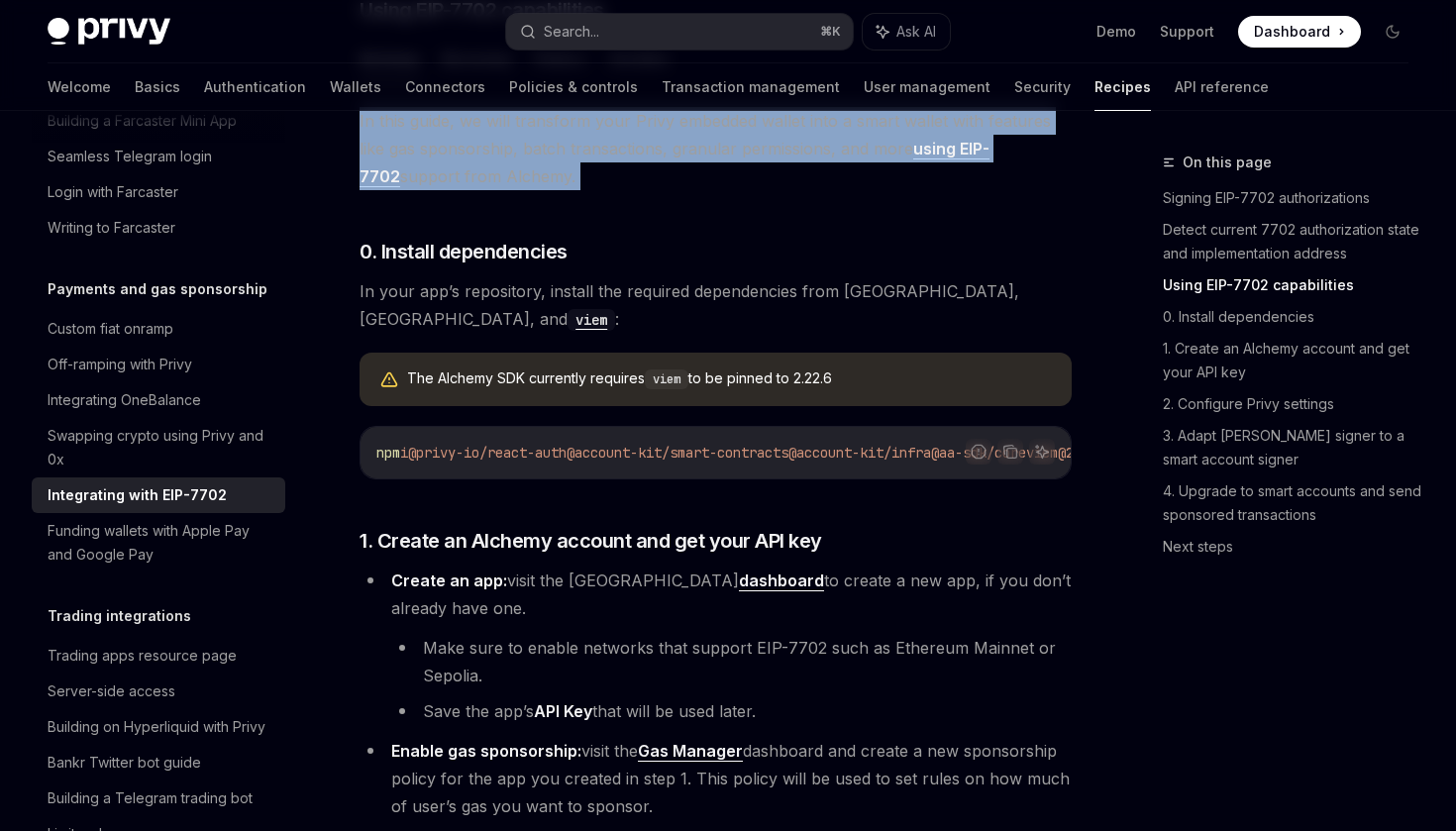 This screenshot has width=1456, height=831. Describe the element at coordinates (124, 401) in the screenshot. I see `div: Integrating OneBalance` at that location.